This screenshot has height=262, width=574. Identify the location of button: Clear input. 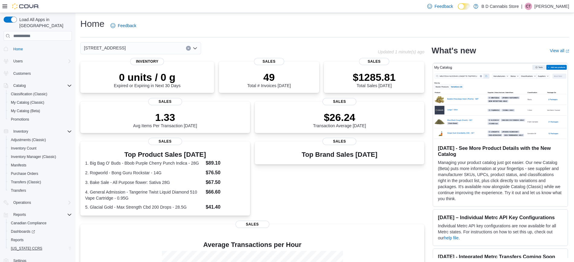
(188, 48).